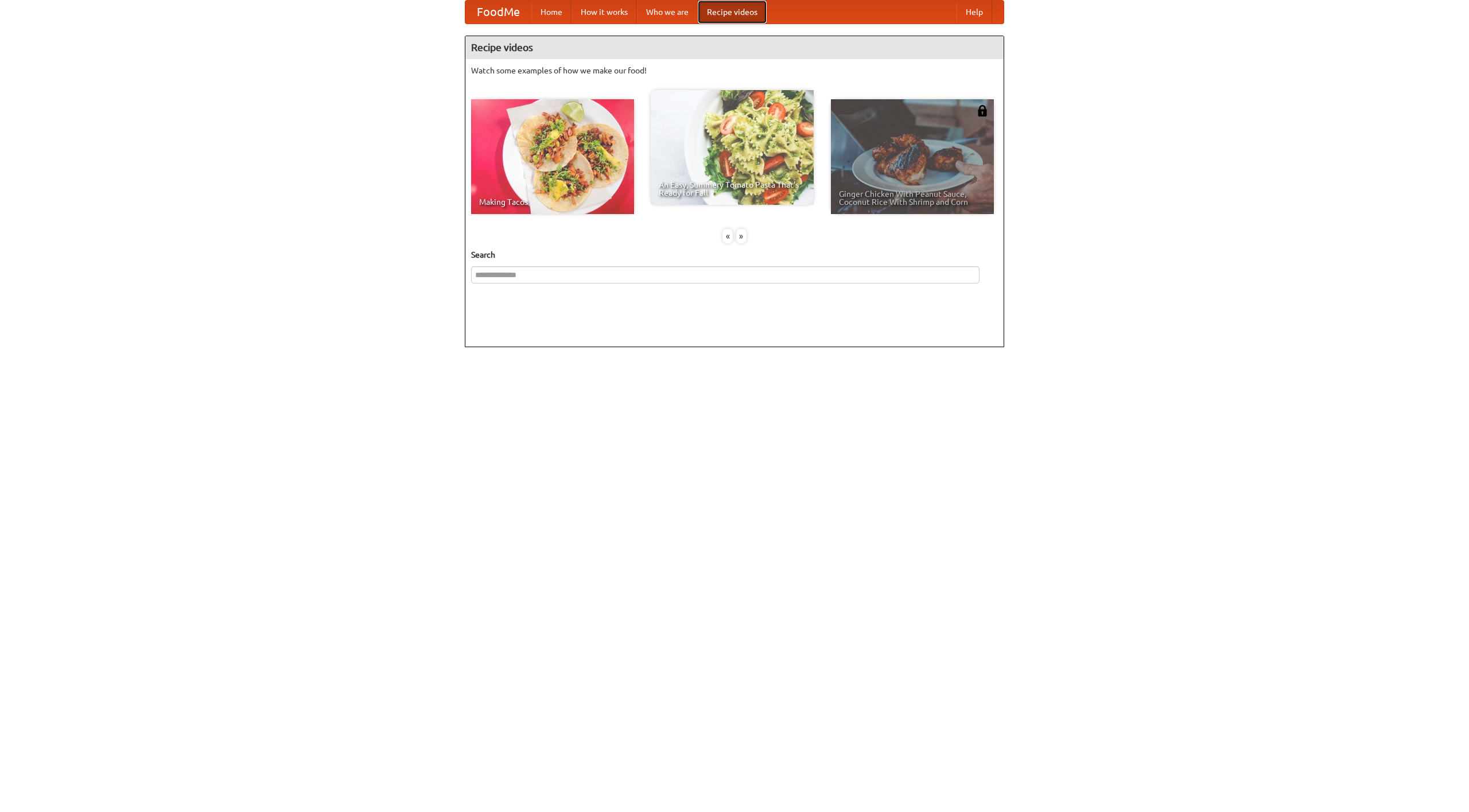 The image size is (1469, 812). What do you see at coordinates (553, 157) in the screenshot?
I see `a: Making Tacos` at bounding box center [553, 157].